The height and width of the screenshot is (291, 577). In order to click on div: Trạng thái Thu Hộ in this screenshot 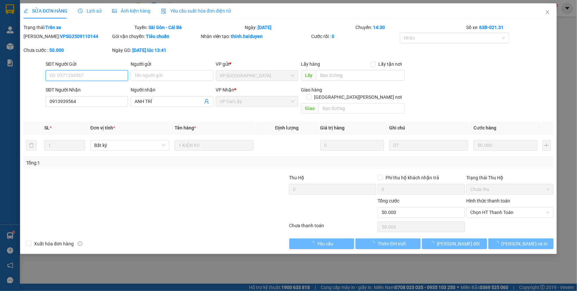, I will do `click(510, 178)`.